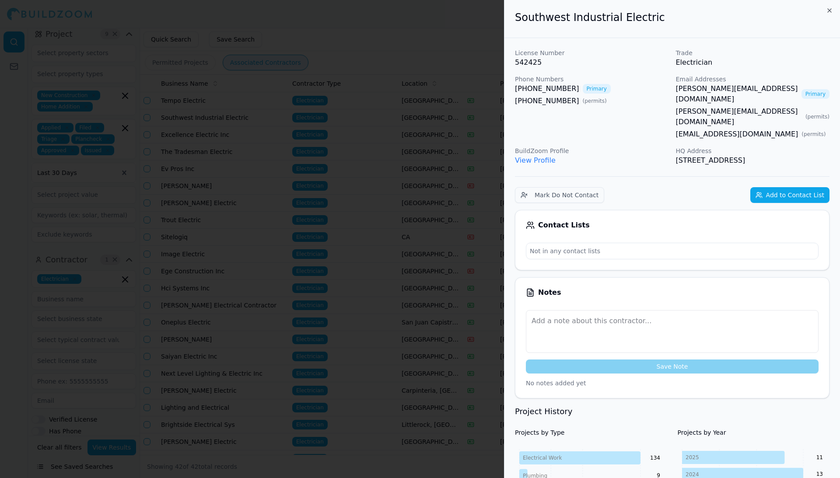  What do you see at coordinates (672, 18) in the screenshot?
I see `h2: Southwest Industrial Electric` at bounding box center [672, 18].